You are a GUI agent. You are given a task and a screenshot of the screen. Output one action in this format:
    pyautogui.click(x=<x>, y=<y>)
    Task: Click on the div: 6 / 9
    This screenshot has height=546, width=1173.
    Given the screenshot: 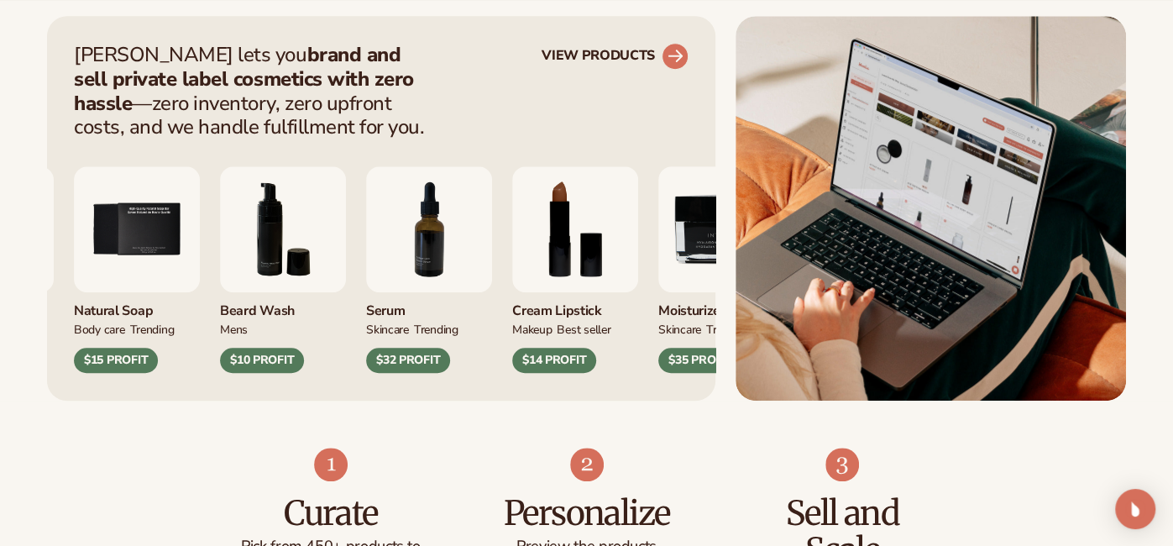 What is the action you would take?
    pyautogui.click(x=283, y=270)
    